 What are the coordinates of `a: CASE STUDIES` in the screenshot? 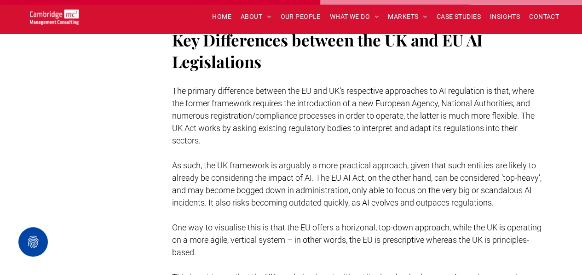 It's located at (459, 17).